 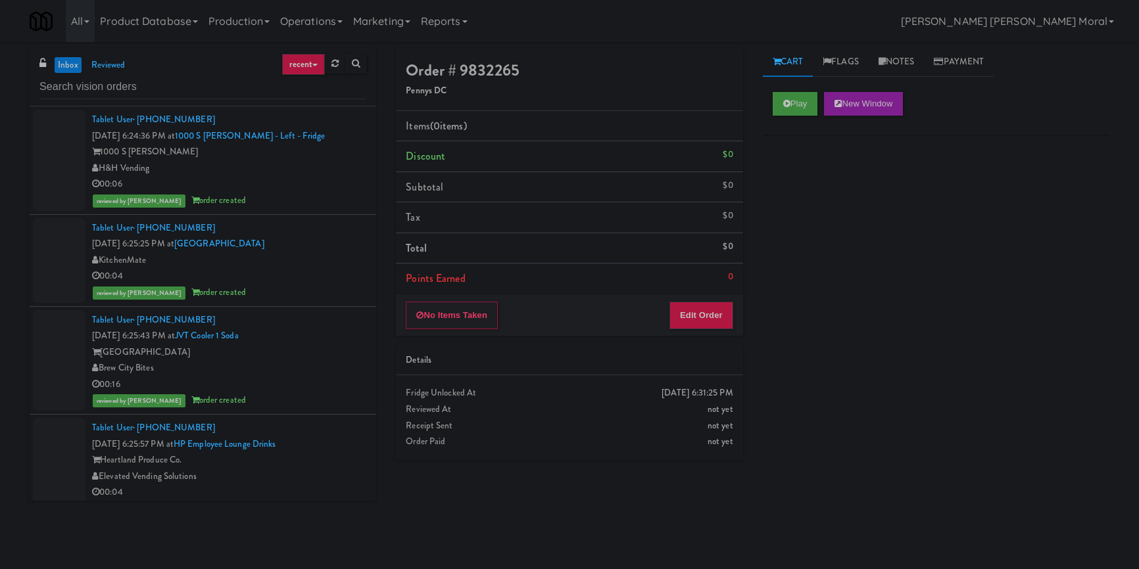 I want to click on h5: Pennys DC, so click(x=569, y=91).